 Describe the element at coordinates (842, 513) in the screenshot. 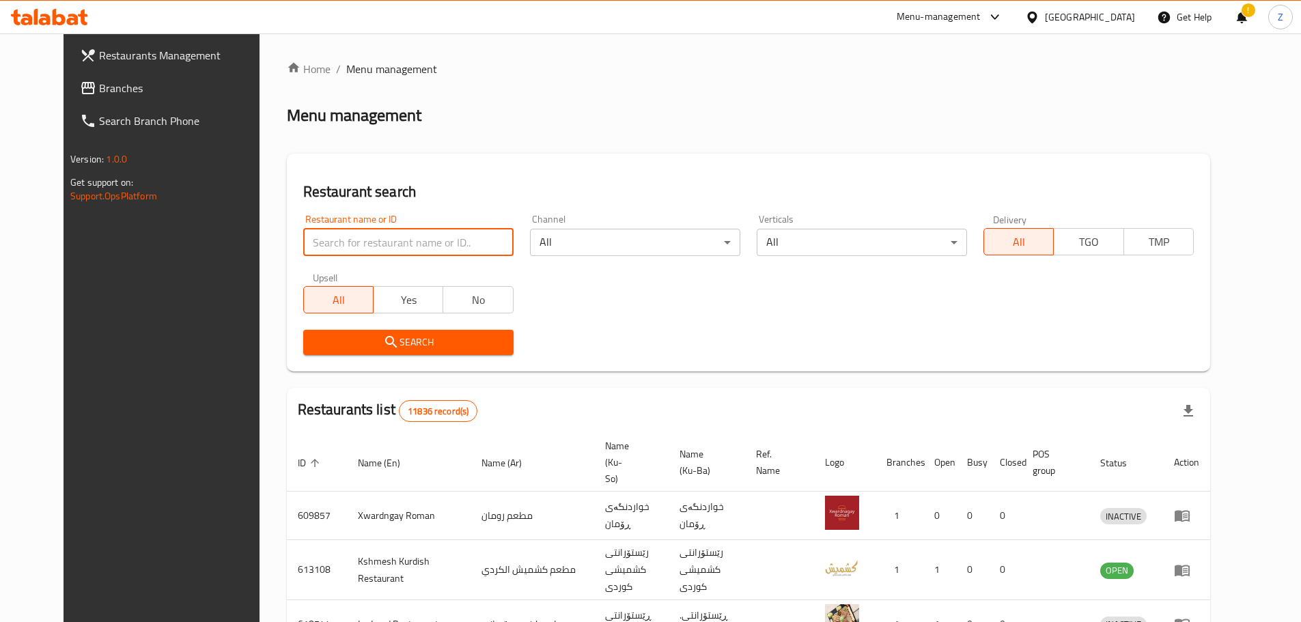

I see `img: Xwardngay Roman` at that location.